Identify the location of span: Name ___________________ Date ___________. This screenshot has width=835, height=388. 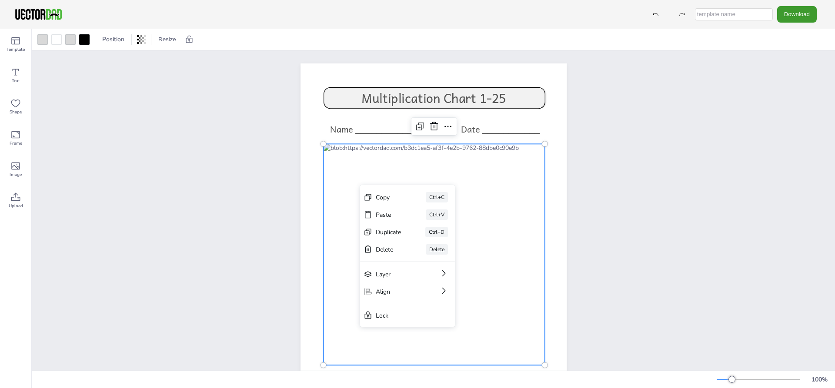
(435, 129).